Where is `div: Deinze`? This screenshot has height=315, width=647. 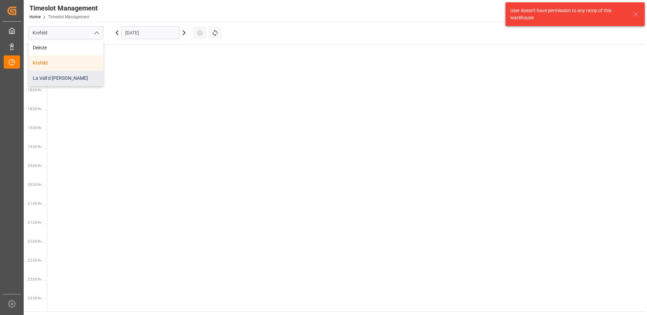
div: Deinze is located at coordinates (66, 48).